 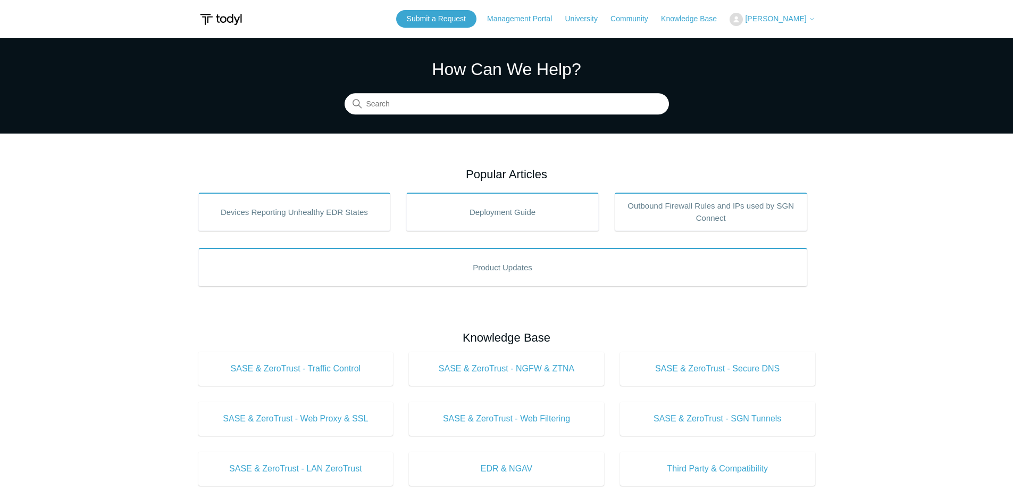 I want to click on span: SASE & ZeroTrust - LAN ZeroTrust, so click(x=296, y=469).